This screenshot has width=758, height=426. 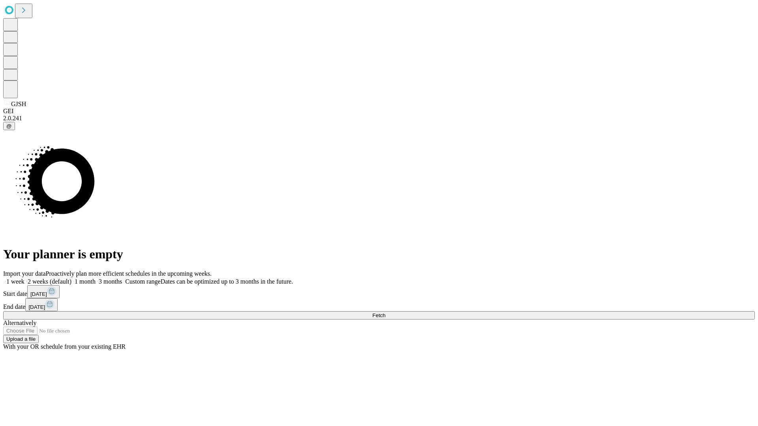 What do you see at coordinates (15, 281) in the screenshot?
I see `span: 1 week` at bounding box center [15, 281].